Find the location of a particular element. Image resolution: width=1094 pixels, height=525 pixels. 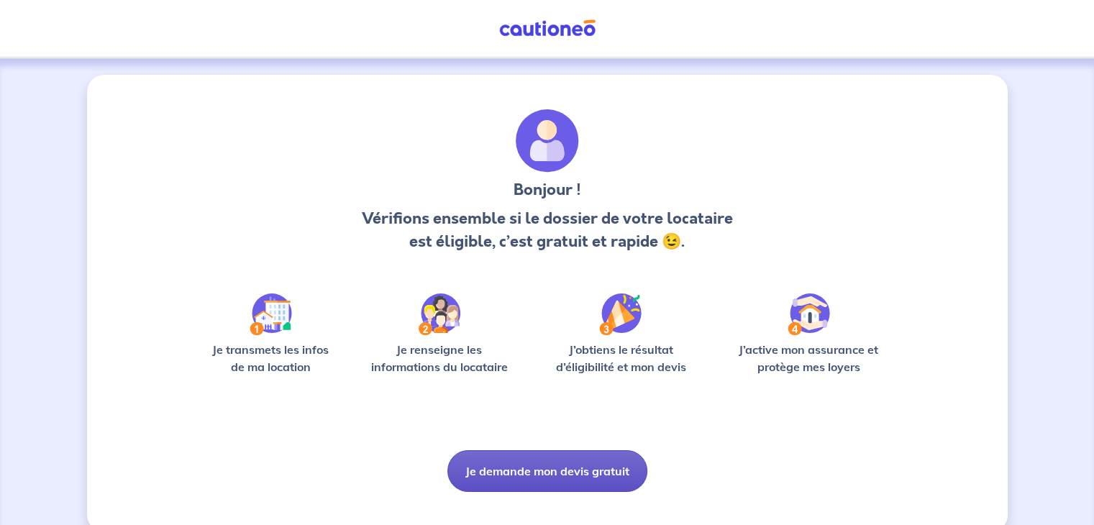

p: J’active mon assurance et protège mes loyers is located at coordinates (809, 358).